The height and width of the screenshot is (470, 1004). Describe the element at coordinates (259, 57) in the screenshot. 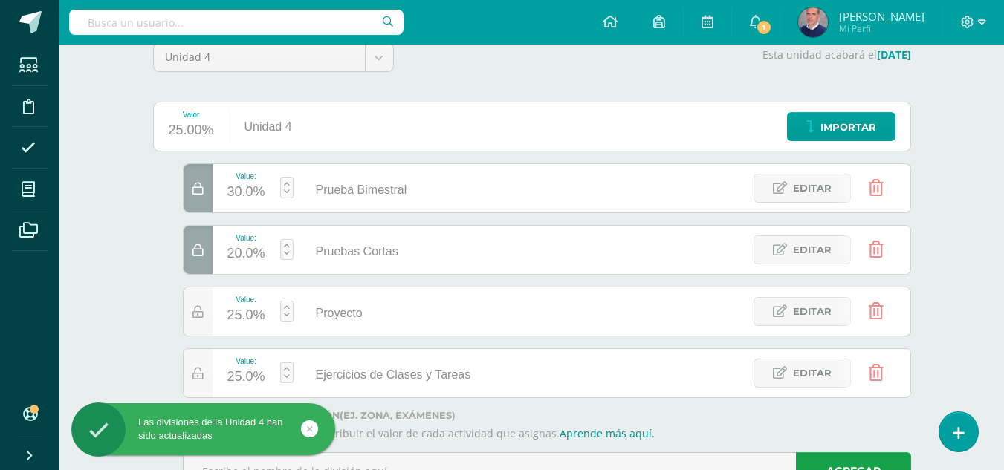

I see `span: Unidad 4` at that location.